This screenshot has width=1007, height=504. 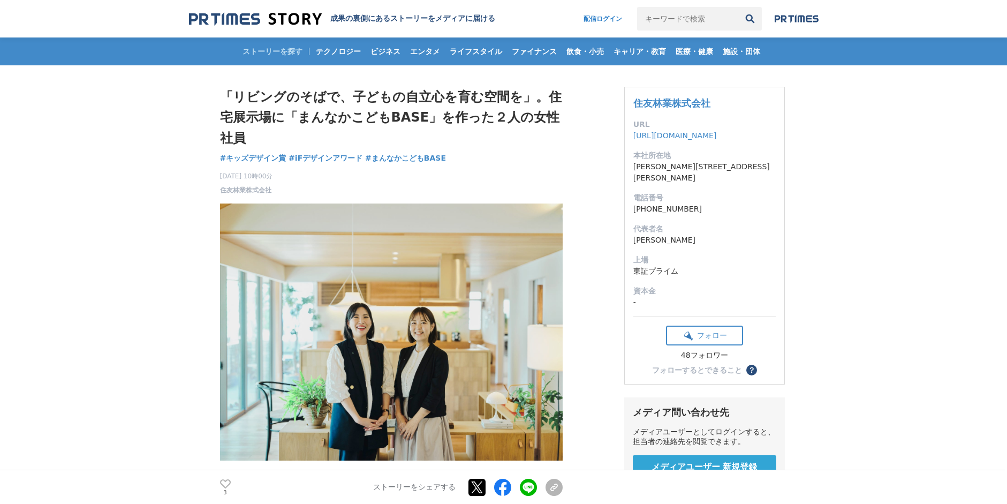 I want to click on a: キャリア・教育, so click(x=640, y=51).